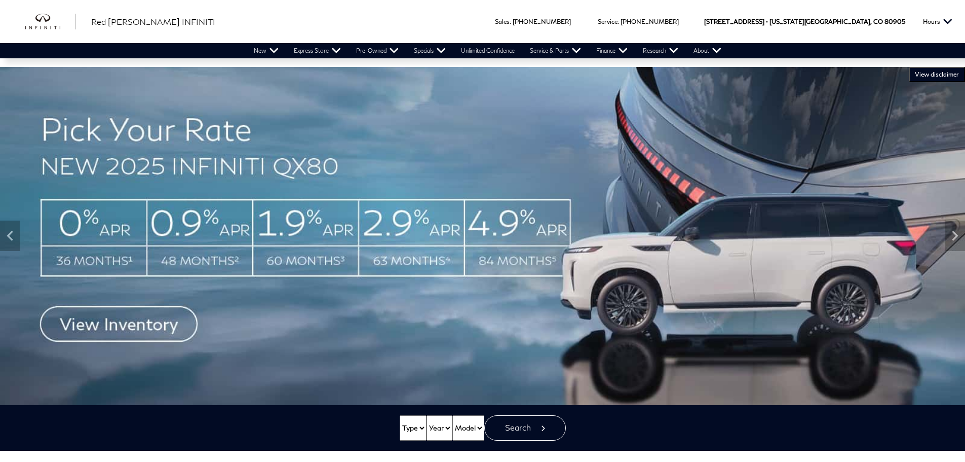 The image size is (965, 462). Describe the element at coordinates (502, 21) in the screenshot. I see `span: Sales` at that location.